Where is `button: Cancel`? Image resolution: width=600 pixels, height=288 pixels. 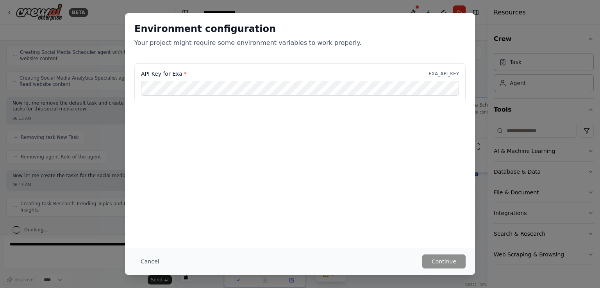 button: Cancel is located at coordinates (150, 262).